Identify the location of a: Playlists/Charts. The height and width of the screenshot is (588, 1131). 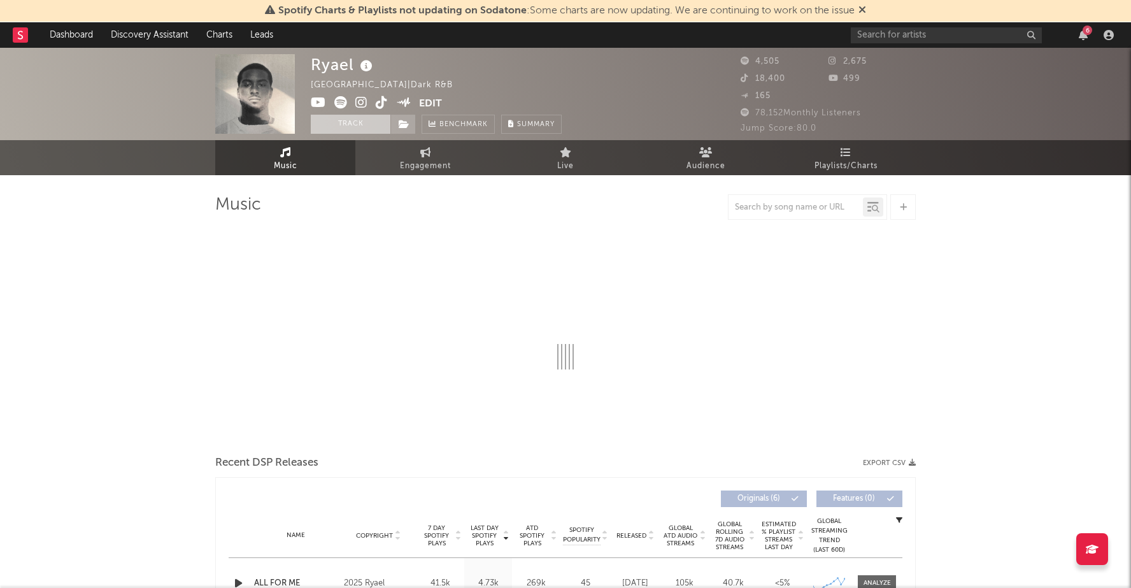
(846, 157).